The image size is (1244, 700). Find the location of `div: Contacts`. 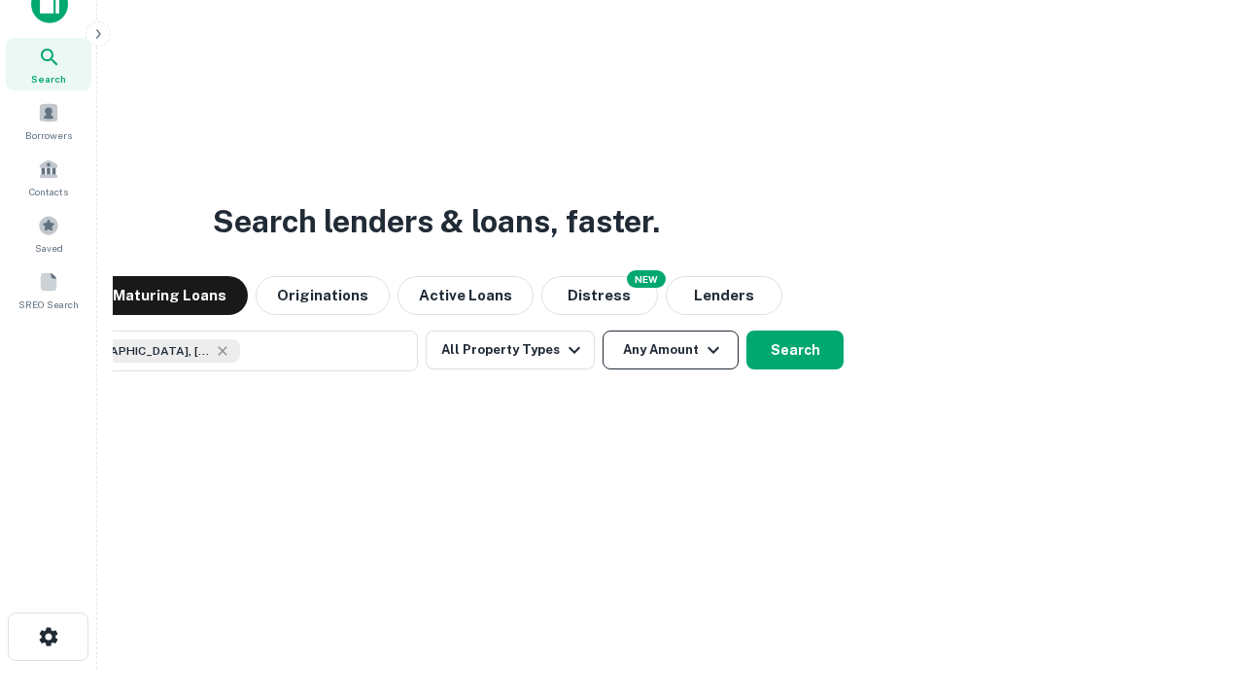

div: Contacts is located at coordinates (49, 177).